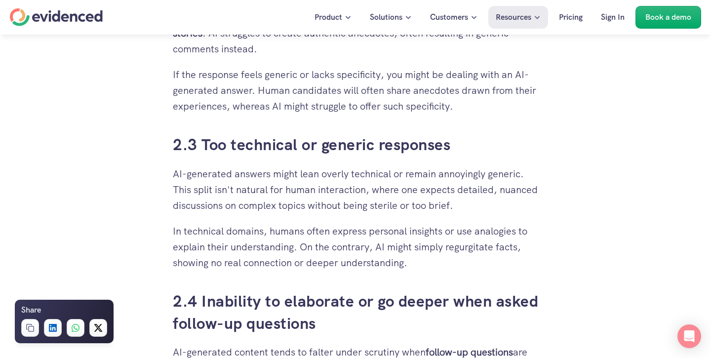 The height and width of the screenshot is (358, 711). Describe the element at coordinates (571, 17) in the screenshot. I see `a: Pricing` at that location.